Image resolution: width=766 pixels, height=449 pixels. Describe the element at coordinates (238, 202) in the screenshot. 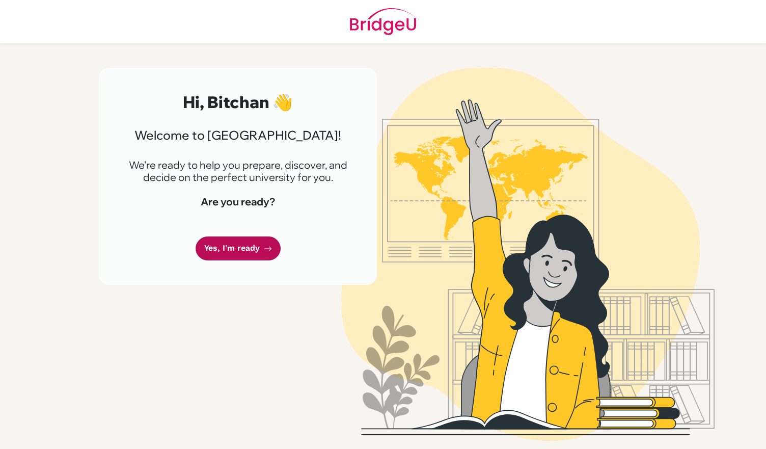

I see `h4: Are you ready?` at that location.